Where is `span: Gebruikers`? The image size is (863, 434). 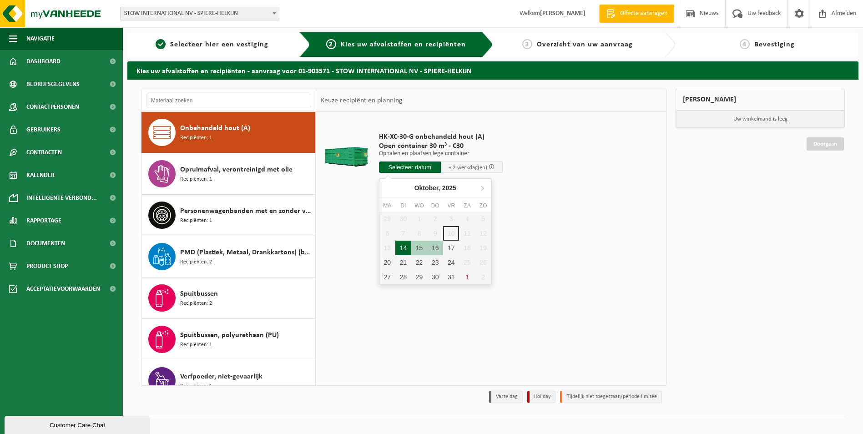
span: Gebruikers is located at coordinates (43, 130).